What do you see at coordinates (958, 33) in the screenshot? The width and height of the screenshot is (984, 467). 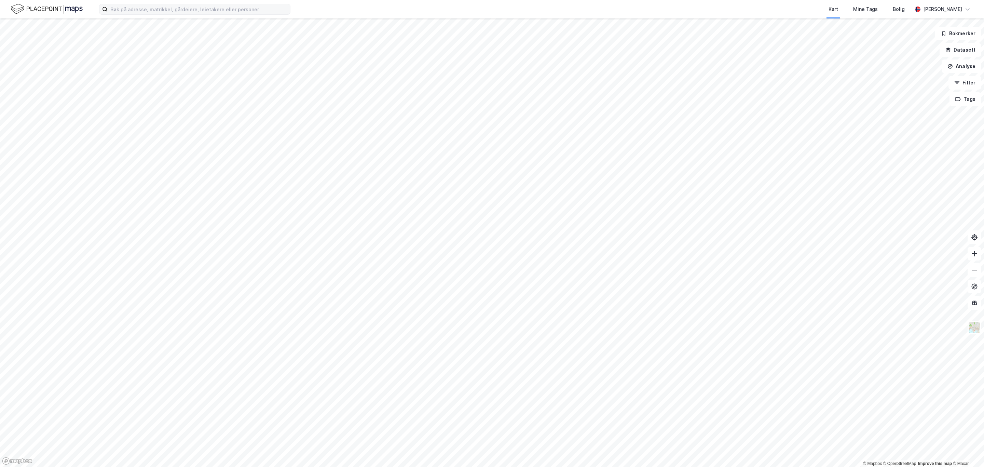 I see `button: Bokmerker` at bounding box center [958, 33].